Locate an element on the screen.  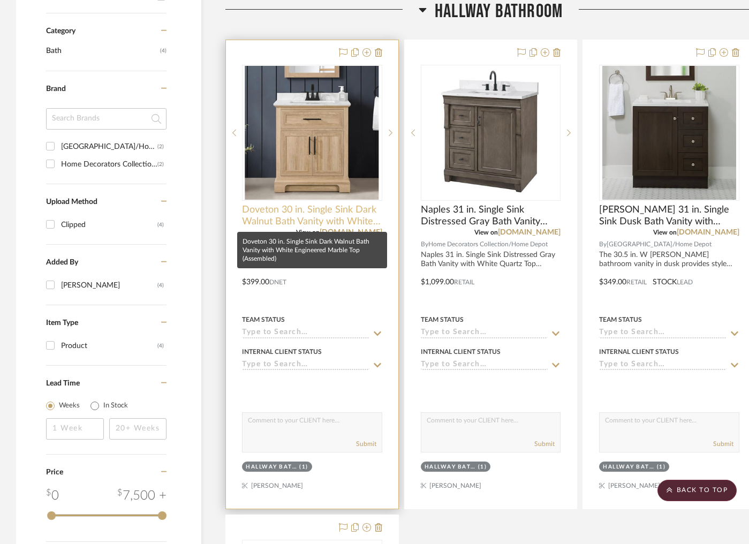
img: Naples 31 in. Single Sink Distressed Gray Bath Vanity with White Quartz Top (Assembled) is located at coordinates (490, 133).